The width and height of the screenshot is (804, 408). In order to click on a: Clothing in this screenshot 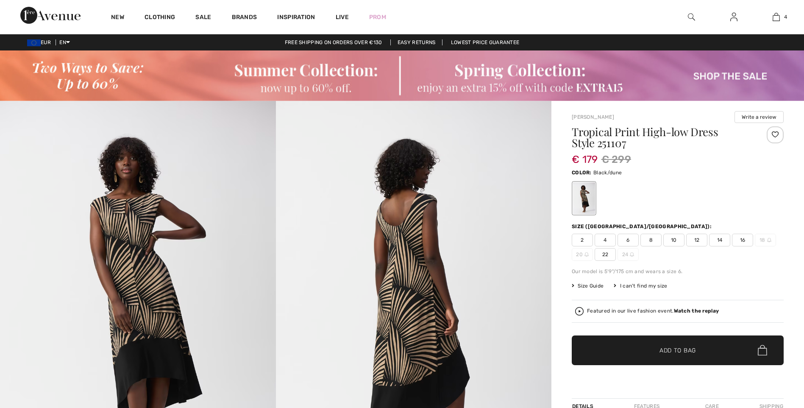, I will do `click(160, 18)`.